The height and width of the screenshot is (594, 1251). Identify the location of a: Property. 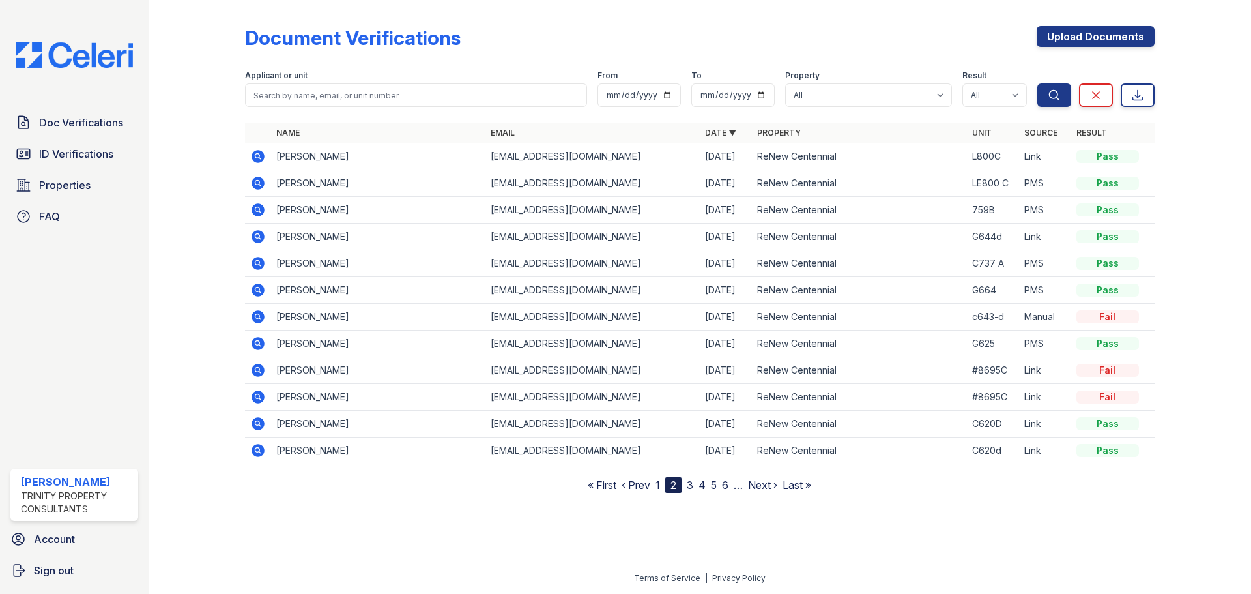
(779, 132).